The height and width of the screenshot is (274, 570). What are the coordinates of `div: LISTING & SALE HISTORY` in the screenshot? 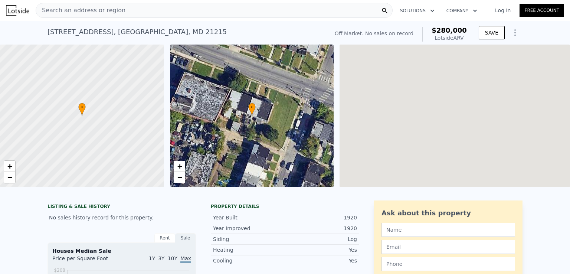 It's located at (122, 207).